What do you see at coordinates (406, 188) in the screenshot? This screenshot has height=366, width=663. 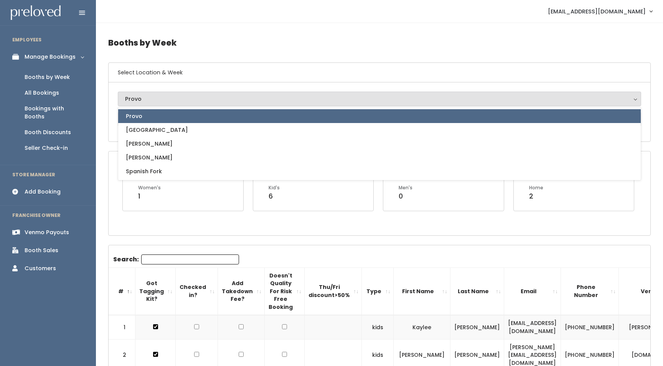 I see `div: Men's` at bounding box center [406, 188].